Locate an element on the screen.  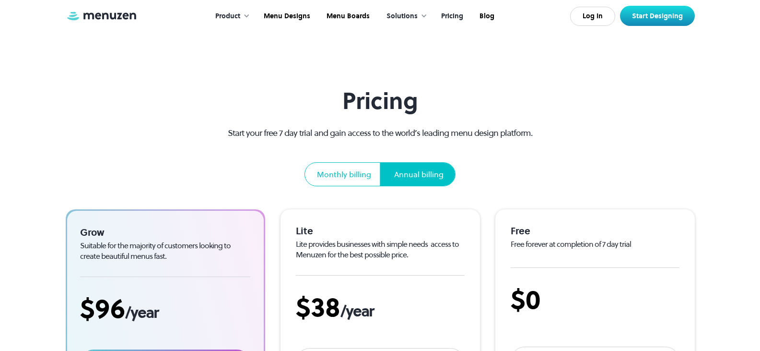
div: Lite is located at coordinates (380, 231).